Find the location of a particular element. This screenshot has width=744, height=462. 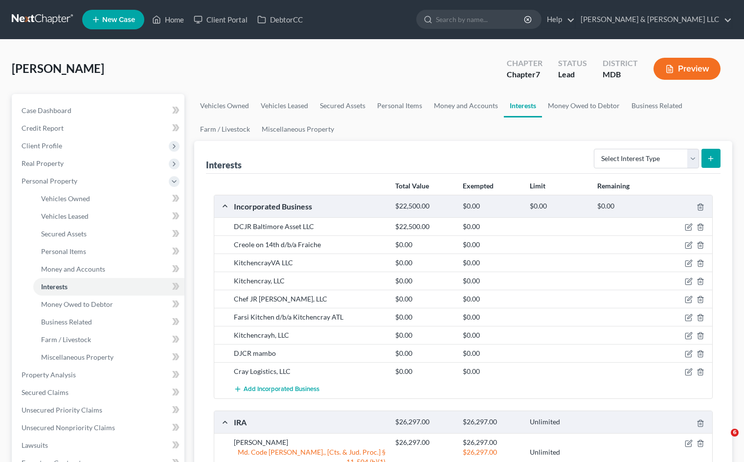

div: MDB is located at coordinates (620, 74).